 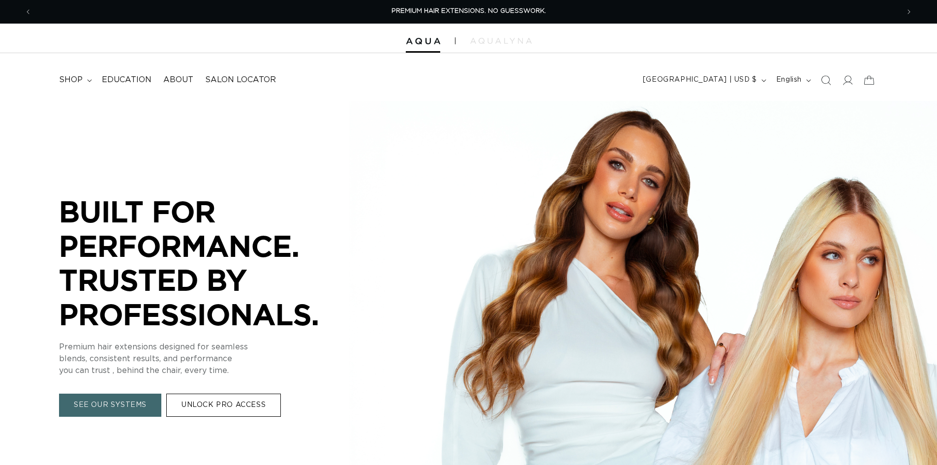 I want to click on button: English, so click(x=792, y=80).